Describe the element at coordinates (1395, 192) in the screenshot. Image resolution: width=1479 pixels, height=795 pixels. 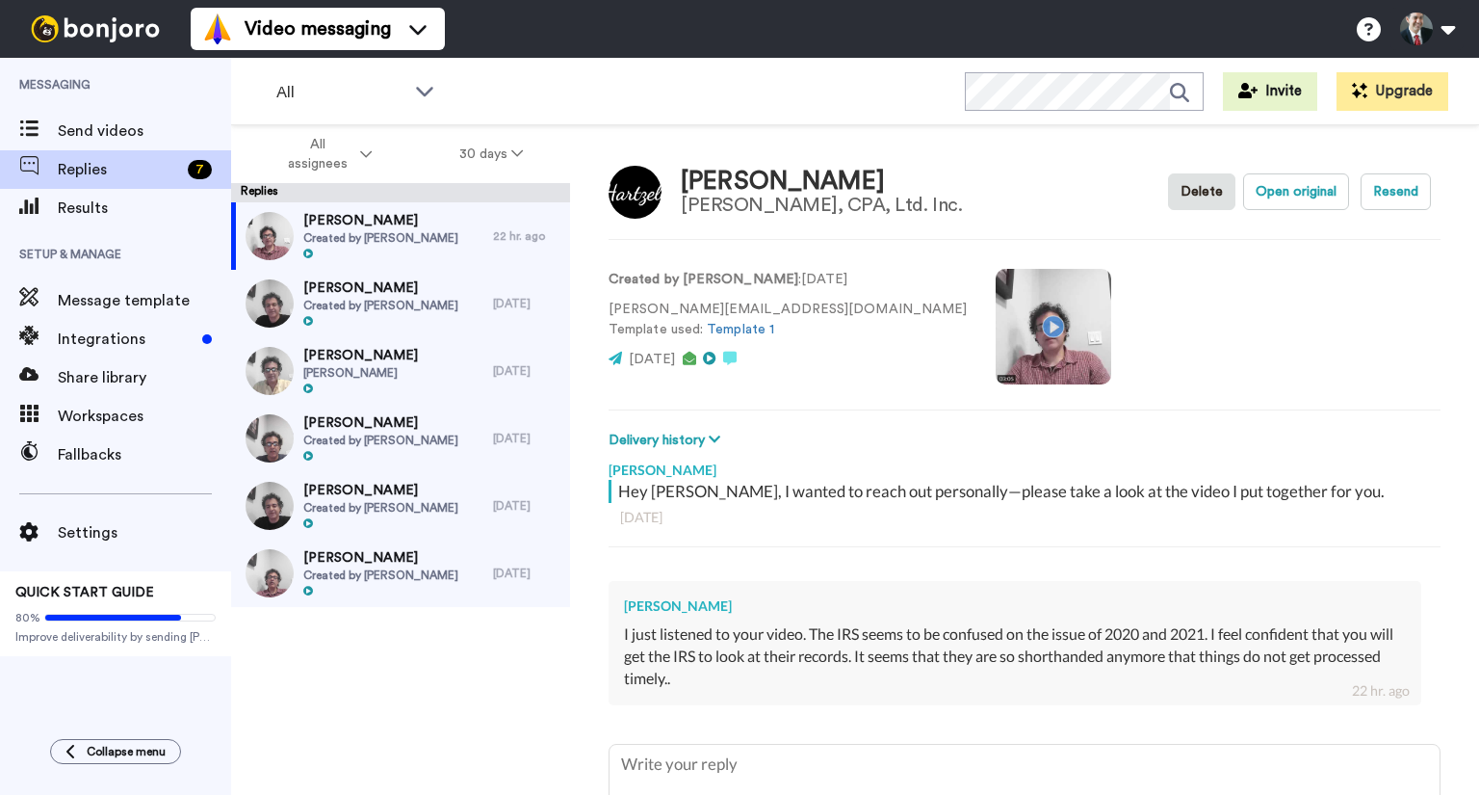
I see `button: Resend` at that location.